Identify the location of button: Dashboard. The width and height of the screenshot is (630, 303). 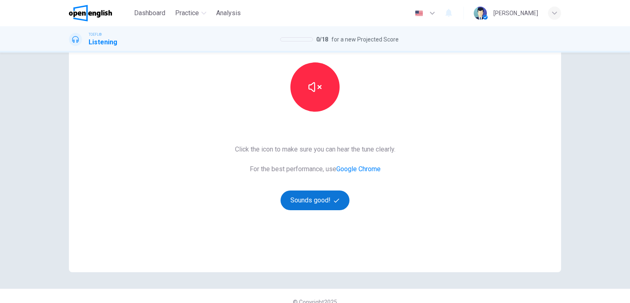
(150, 13).